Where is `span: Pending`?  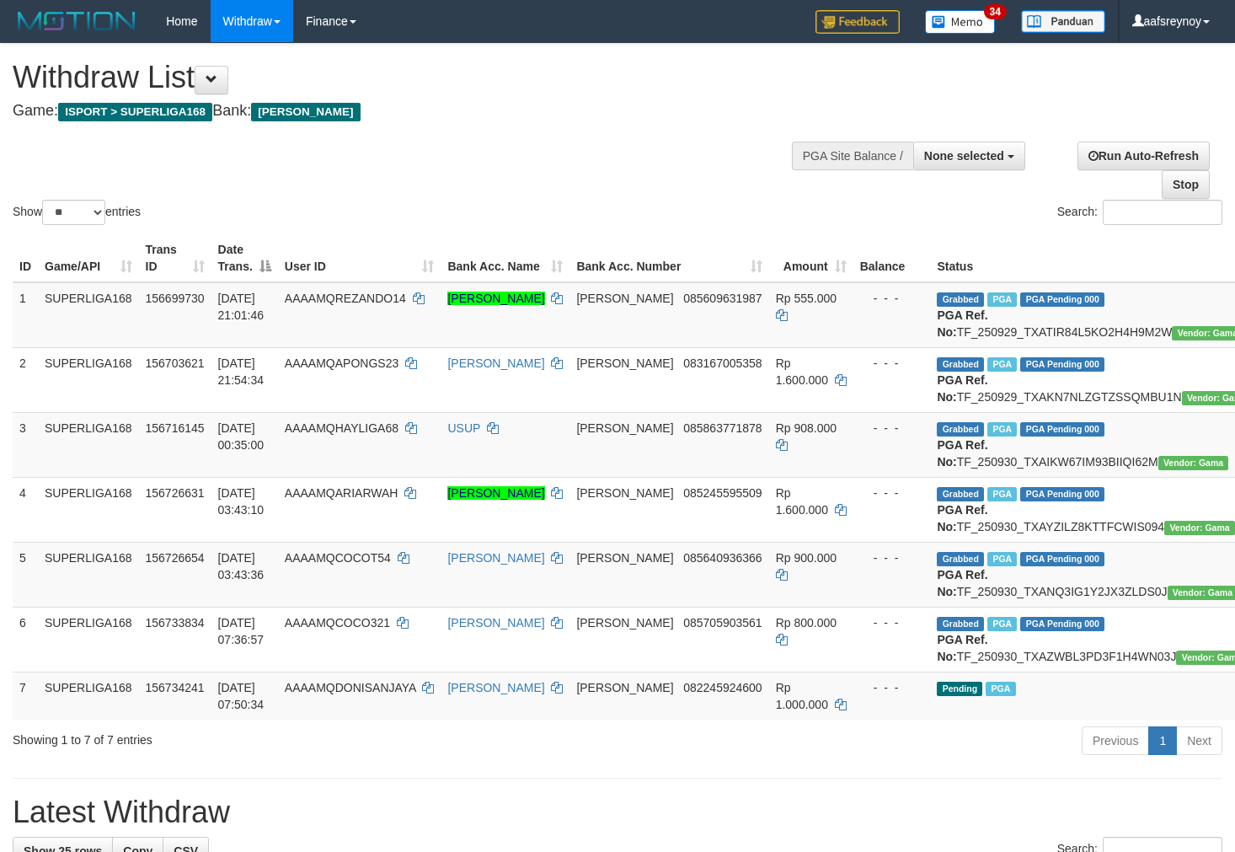
span: Pending is located at coordinates (960, 688).